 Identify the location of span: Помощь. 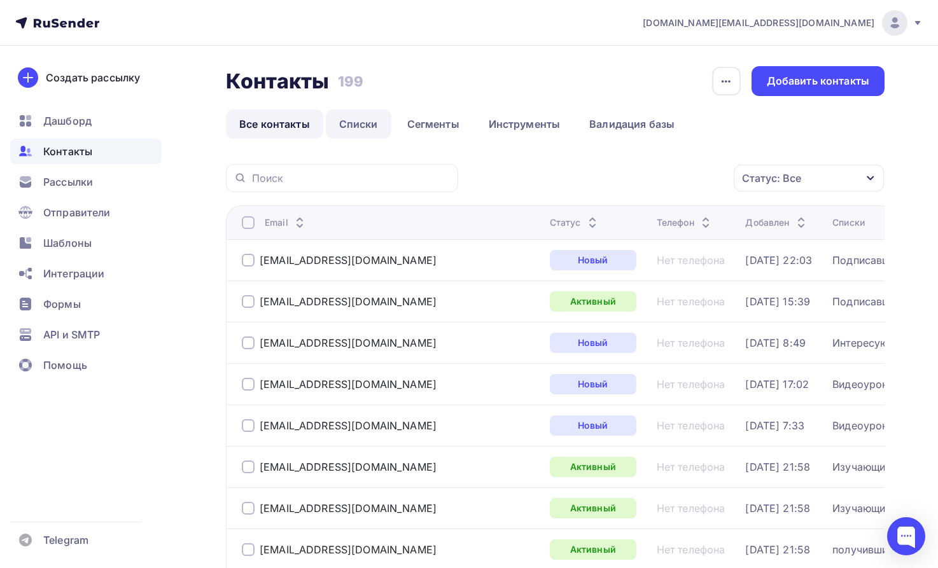
(65, 365).